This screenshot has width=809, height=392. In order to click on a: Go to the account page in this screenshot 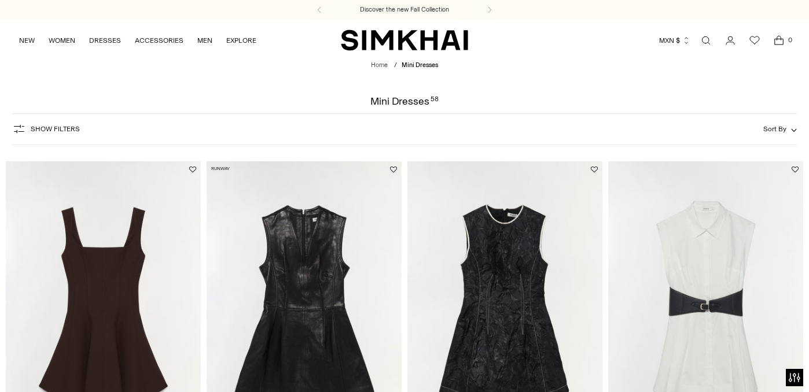, I will do `click(730, 41)`.